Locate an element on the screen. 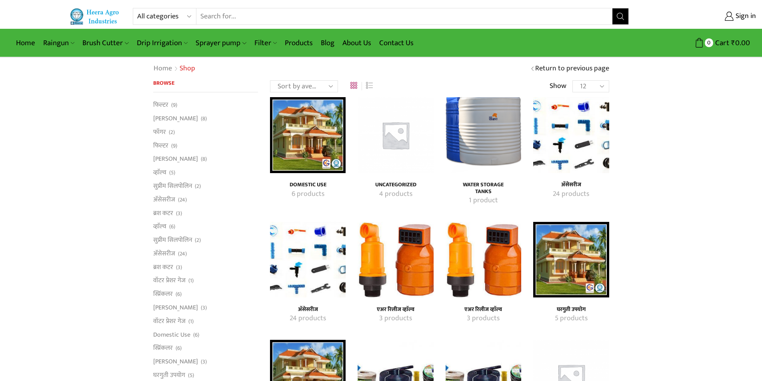 The width and height of the screenshot is (762, 381). a: Return to previous page is located at coordinates (572, 69).